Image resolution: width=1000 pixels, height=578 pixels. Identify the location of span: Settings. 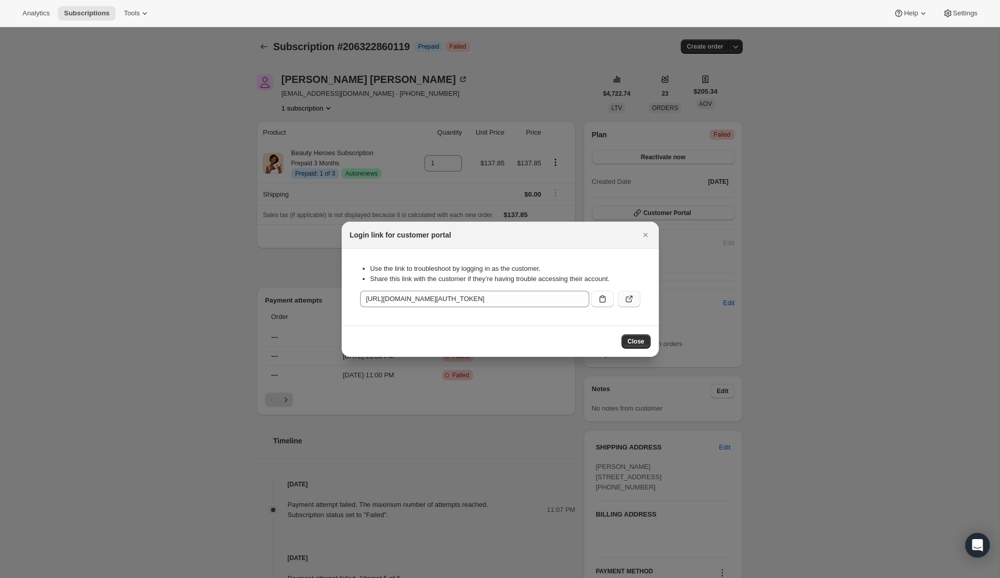
(966, 13).